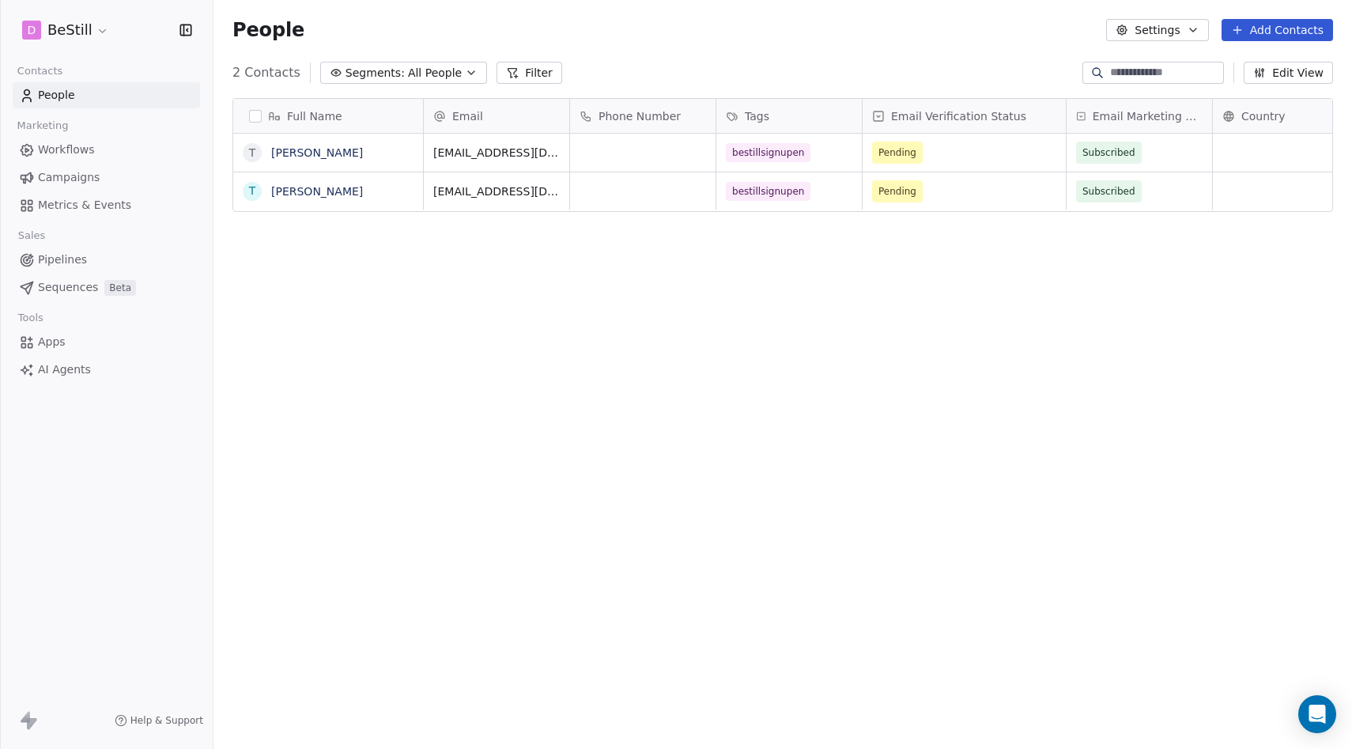 This screenshot has width=1352, height=749. I want to click on span: Email, so click(467, 116).